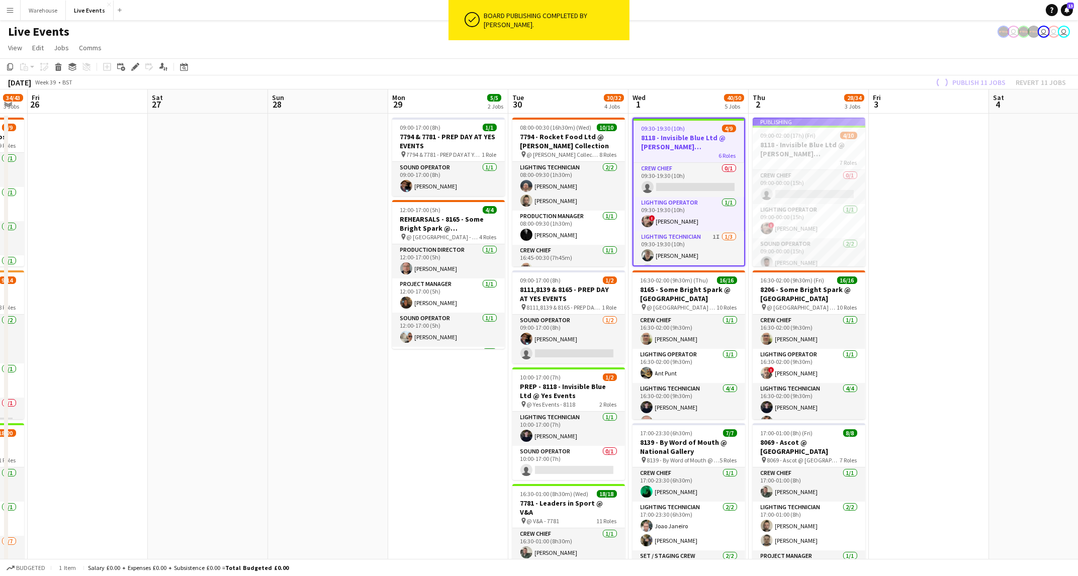 Image resolution: width=1078 pixels, height=576 pixels. I want to click on span: 1 item, so click(67, 568).